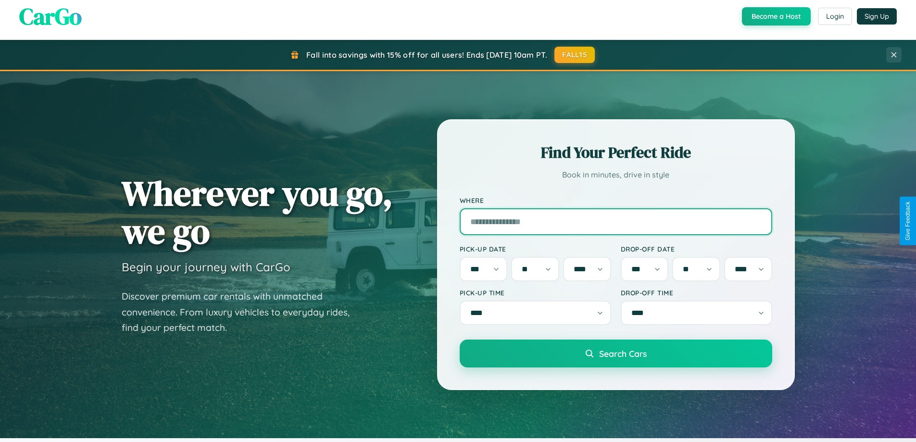  I want to click on h2: Find Your Perfect Ride, so click(616, 152).